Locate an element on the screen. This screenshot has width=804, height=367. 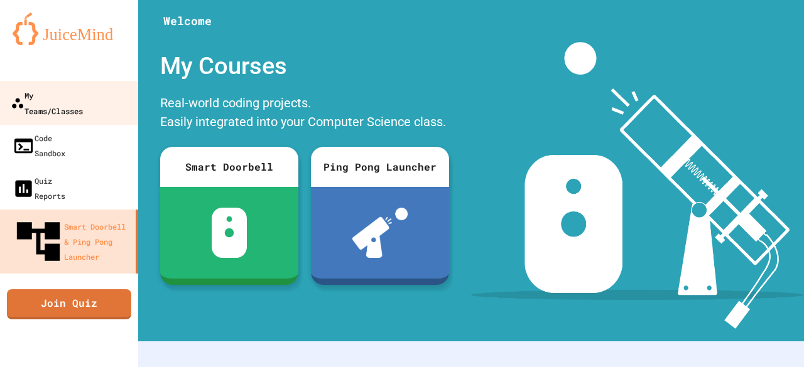
div: Real-world coding projects. Easily integrated into your Computer Science class. is located at coordinates (305, 114).